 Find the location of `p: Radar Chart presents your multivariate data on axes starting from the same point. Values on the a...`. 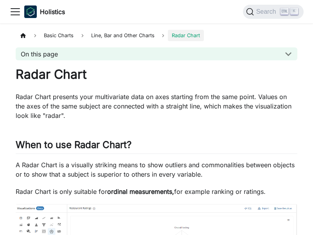

p: Radar Chart presents your multivariate data on axes starting from the same point. Values on the a... is located at coordinates (156, 106).